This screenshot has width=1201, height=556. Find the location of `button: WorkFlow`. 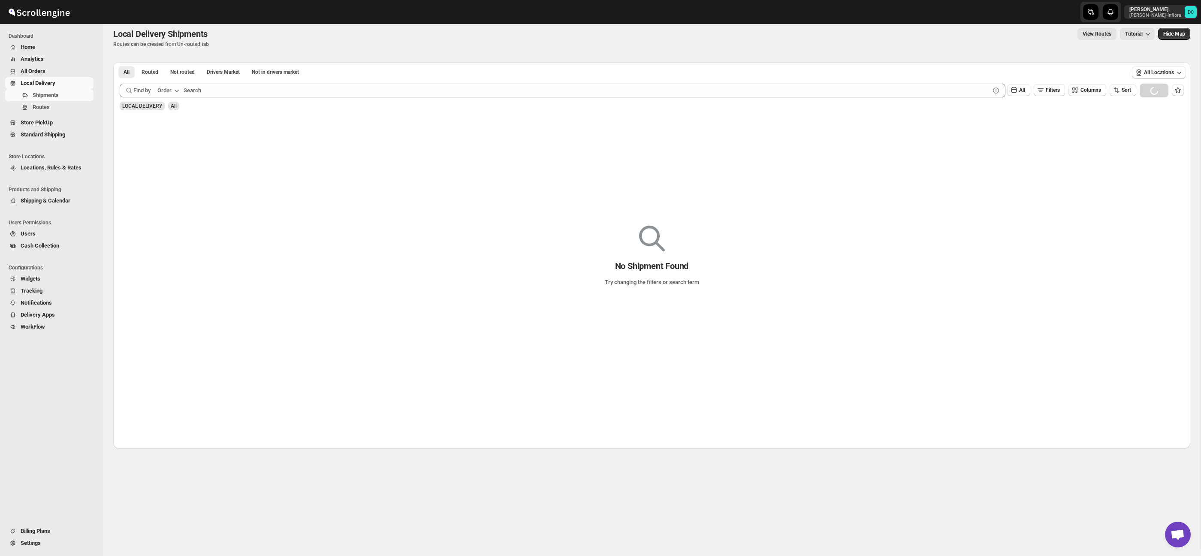

button: WorkFlow is located at coordinates (49, 327).